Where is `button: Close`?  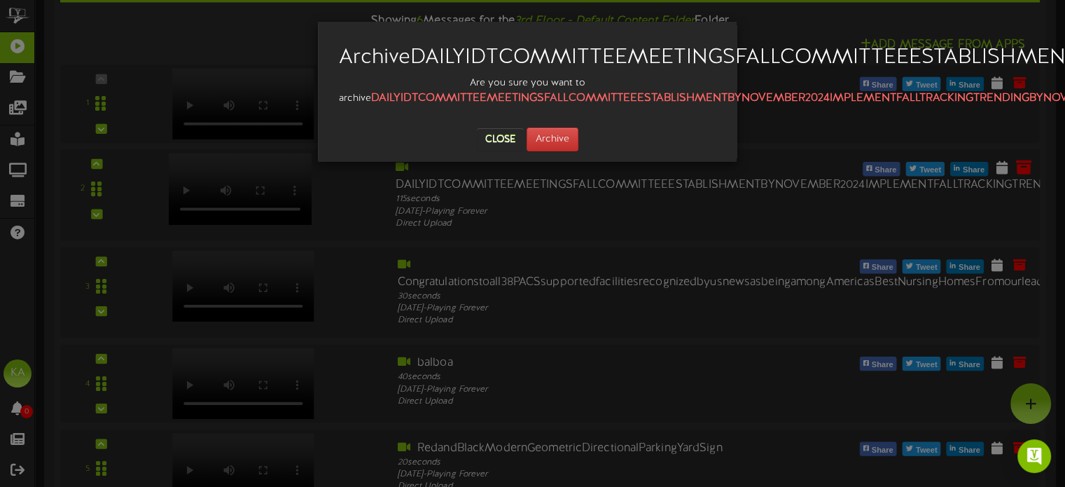 button: Close is located at coordinates (500, 139).